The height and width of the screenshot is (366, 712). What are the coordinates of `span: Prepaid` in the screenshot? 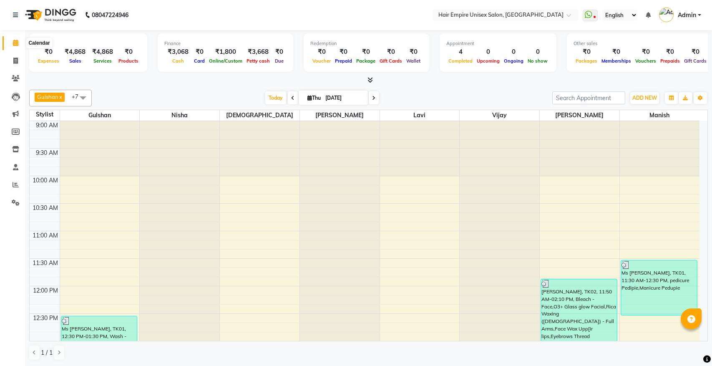 It's located at (343, 61).